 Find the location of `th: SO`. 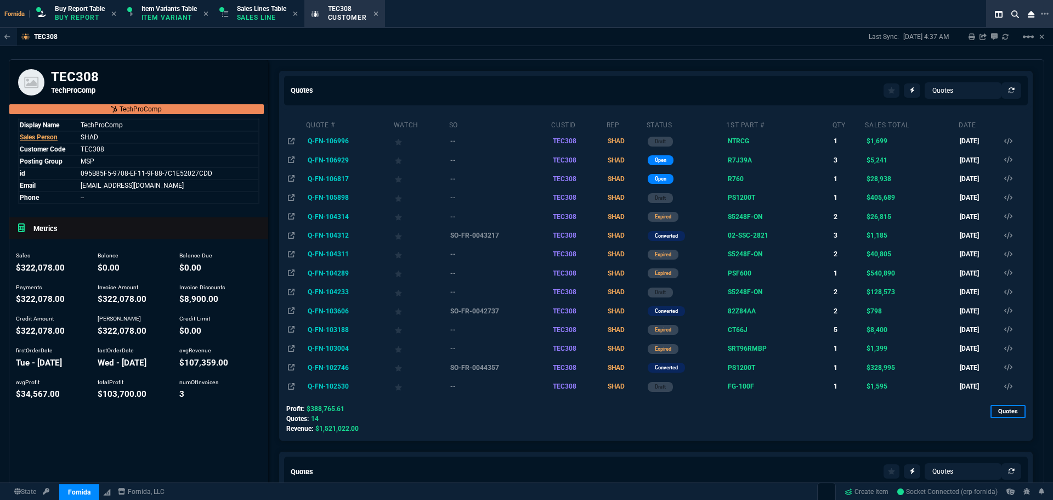

th: SO is located at coordinates (500, 124).